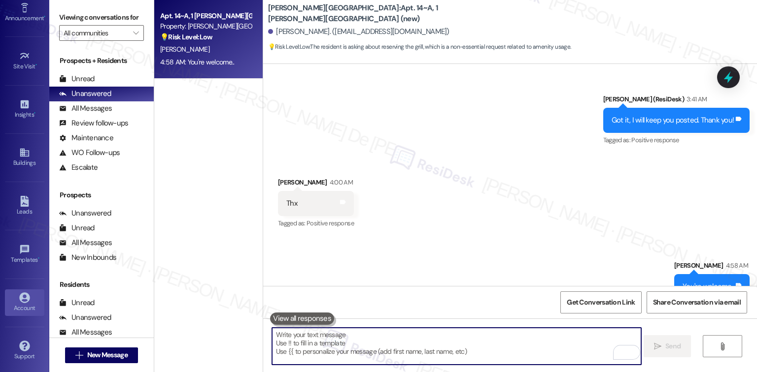 The width and height of the screenshot is (757, 372). I want to click on a: Leads, so click(25, 206).